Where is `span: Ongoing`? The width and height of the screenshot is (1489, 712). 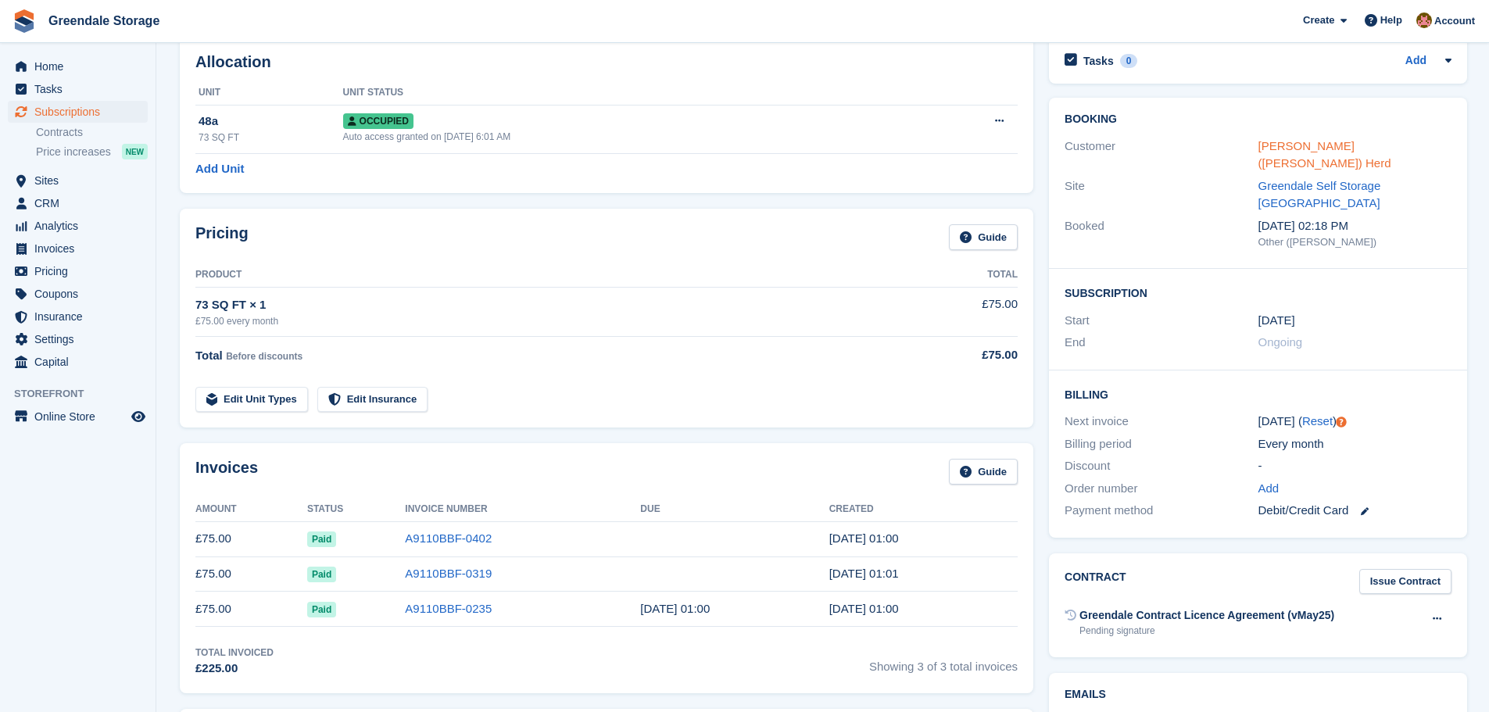 span: Ongoing is located at coordinates (1280, 341).